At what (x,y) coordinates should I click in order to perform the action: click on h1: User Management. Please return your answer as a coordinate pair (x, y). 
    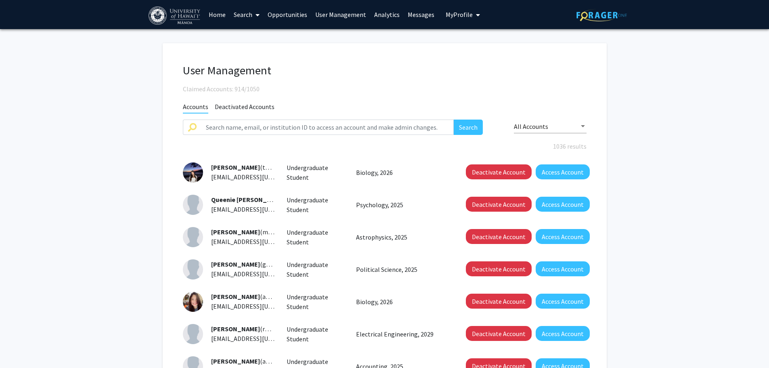
    Looking at the image, I should click on (385, 70).